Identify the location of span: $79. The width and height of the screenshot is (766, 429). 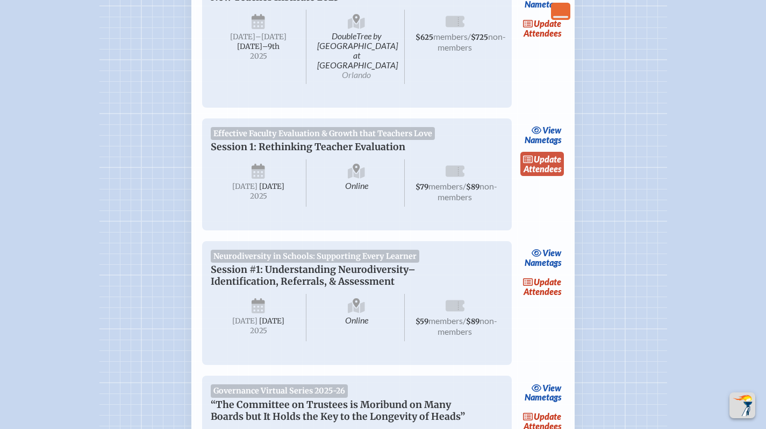
(422, 187).